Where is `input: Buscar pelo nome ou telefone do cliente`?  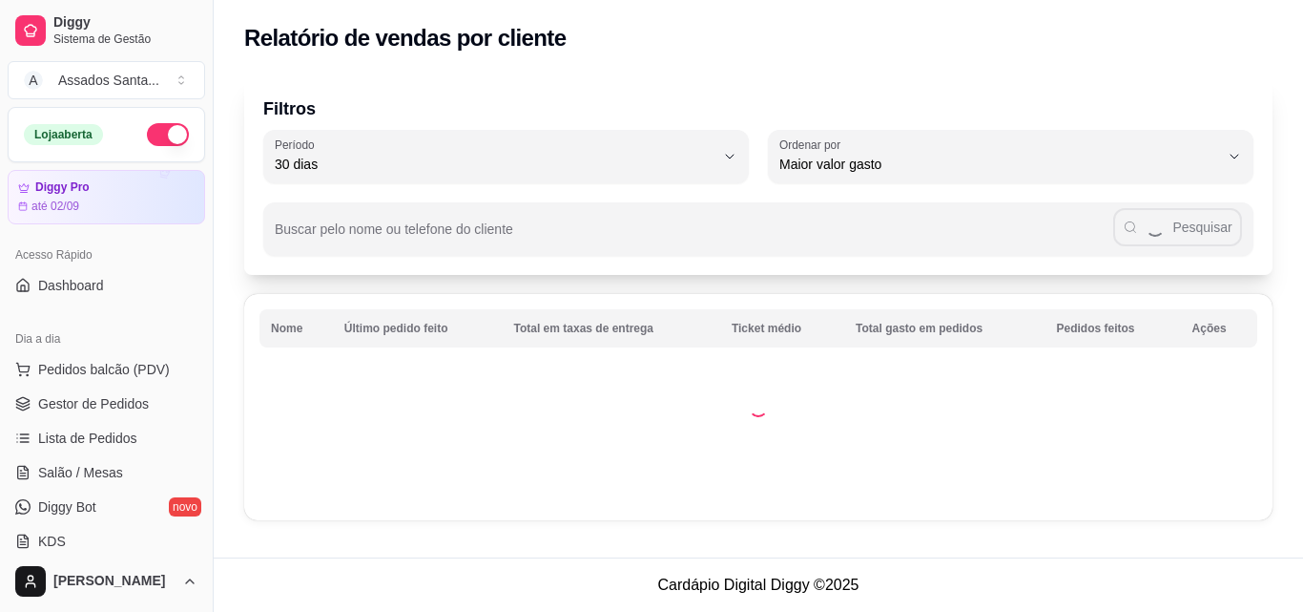 input: Buscar pelo nome ou telefone do cliente is located at coordinates (694, 237).